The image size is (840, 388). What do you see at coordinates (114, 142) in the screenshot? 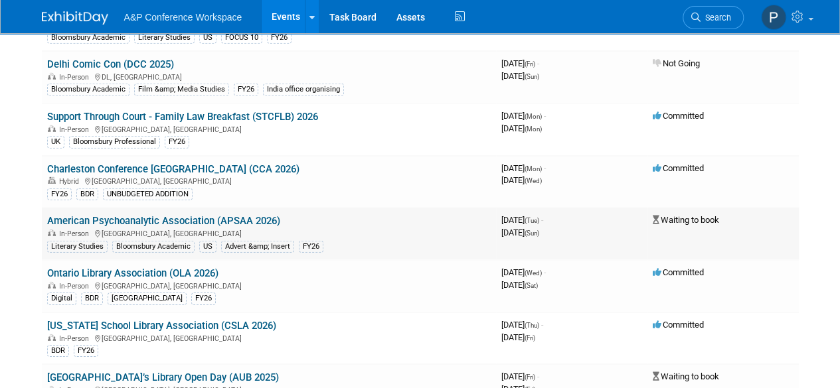
I see `div: Bloomsbury Professional` at bounding box center [114, 142].